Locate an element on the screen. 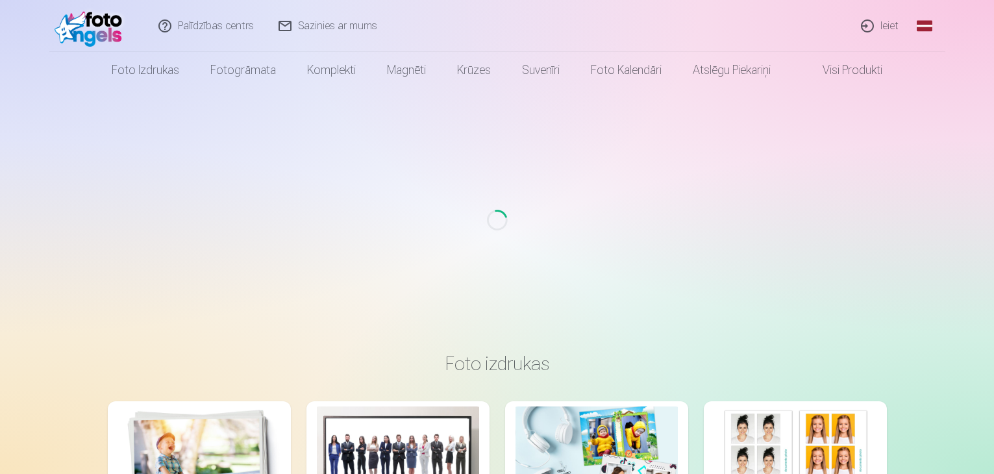 The width and height of the screenshot is (994, 474). h3: Foto izdrukas is located at coordinates (497, 364).